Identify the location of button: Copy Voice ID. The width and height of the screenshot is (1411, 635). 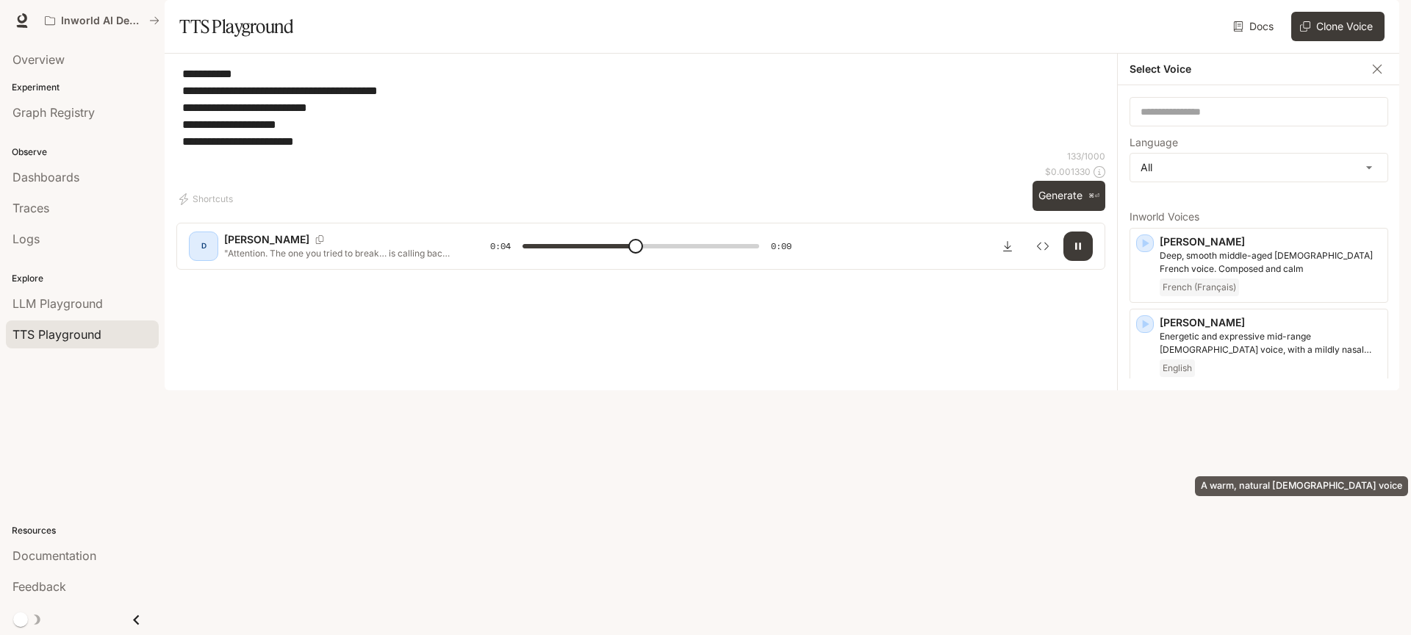
(320, 240).